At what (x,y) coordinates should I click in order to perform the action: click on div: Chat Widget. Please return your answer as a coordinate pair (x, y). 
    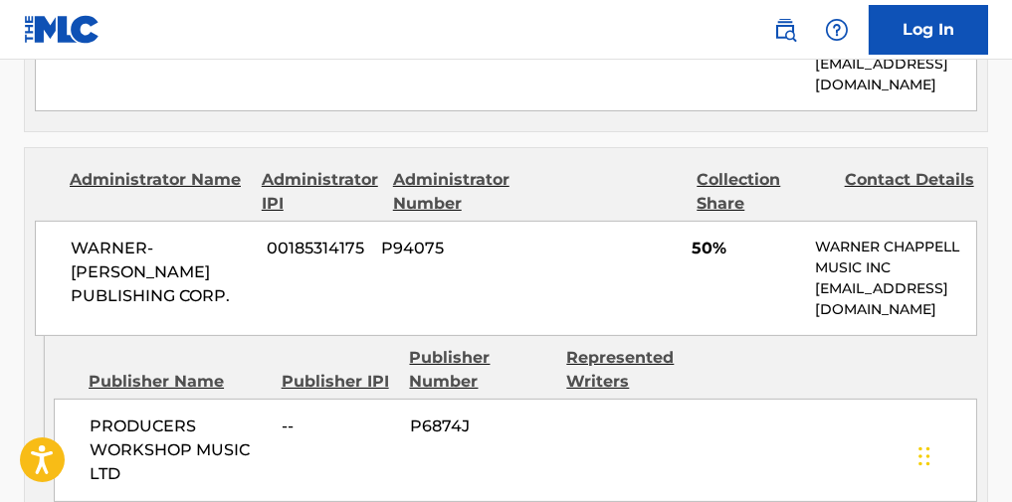
    Looking at the image, I should click on (962, 455).